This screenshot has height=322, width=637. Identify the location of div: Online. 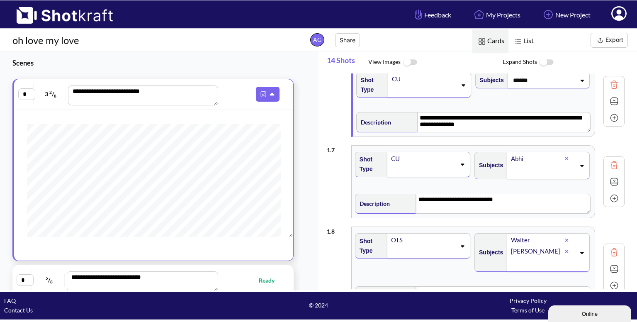
(41, 10).